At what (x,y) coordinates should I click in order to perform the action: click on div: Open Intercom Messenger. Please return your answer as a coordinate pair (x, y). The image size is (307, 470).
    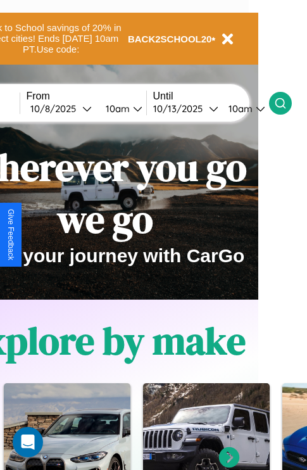
    Looking at the image, I should click on (28, 442).